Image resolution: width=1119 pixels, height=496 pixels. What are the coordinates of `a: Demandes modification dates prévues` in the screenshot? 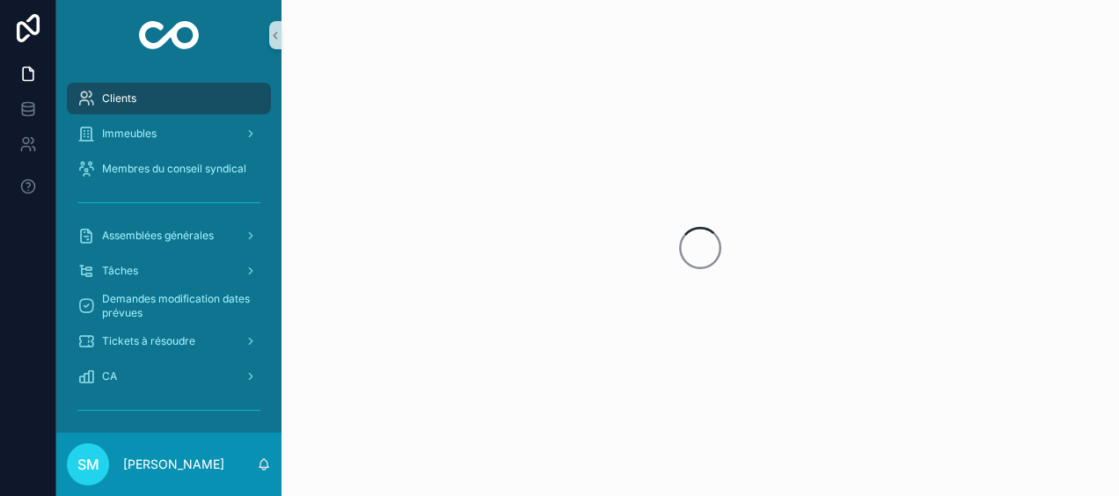 It's located at (169, 306).